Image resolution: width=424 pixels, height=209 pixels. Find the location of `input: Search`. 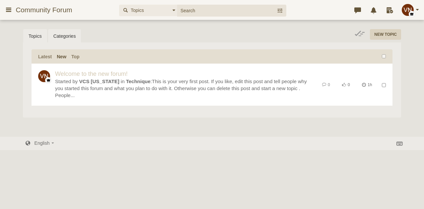

input: Search is located at coordinates (227, 10).